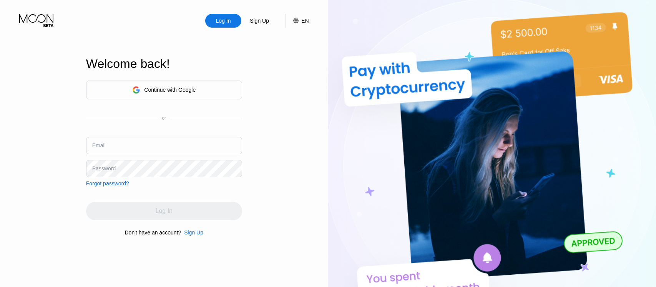 Image resolution: width=656 pixels, height=287 pixels. Describe the element at coordinates (99, 146) in the screenshot. I see `div: Email` at that location.